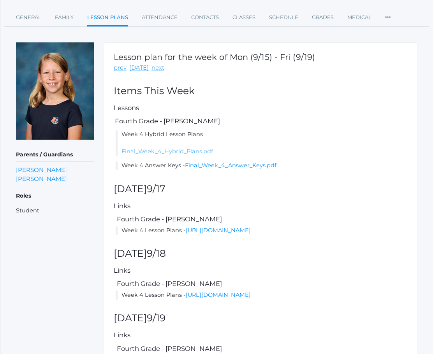 The width and height of the screenshot is (433, 354). I want to click on a: Schedule, so click(283, 18).